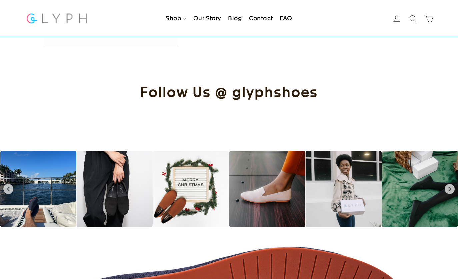 Image resolution: width=458 pixels, height=279 pixels. Describe the element at coordinates (229, 92) in the screenshot. I see `h2: Follow Us @ glyphshoes` at that location.